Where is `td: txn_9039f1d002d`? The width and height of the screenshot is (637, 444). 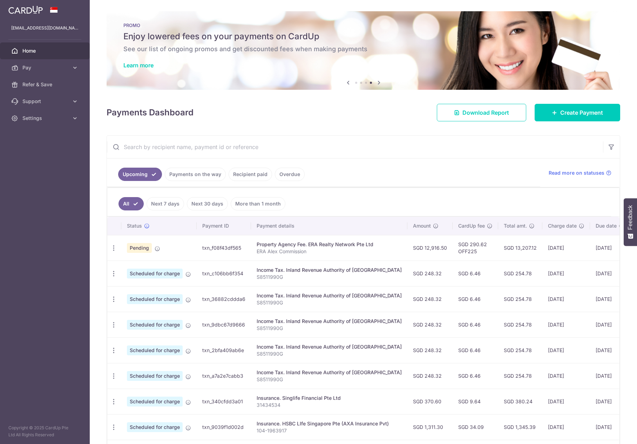
td: txn_9039f1d002d is located at coordinates (224, 427).